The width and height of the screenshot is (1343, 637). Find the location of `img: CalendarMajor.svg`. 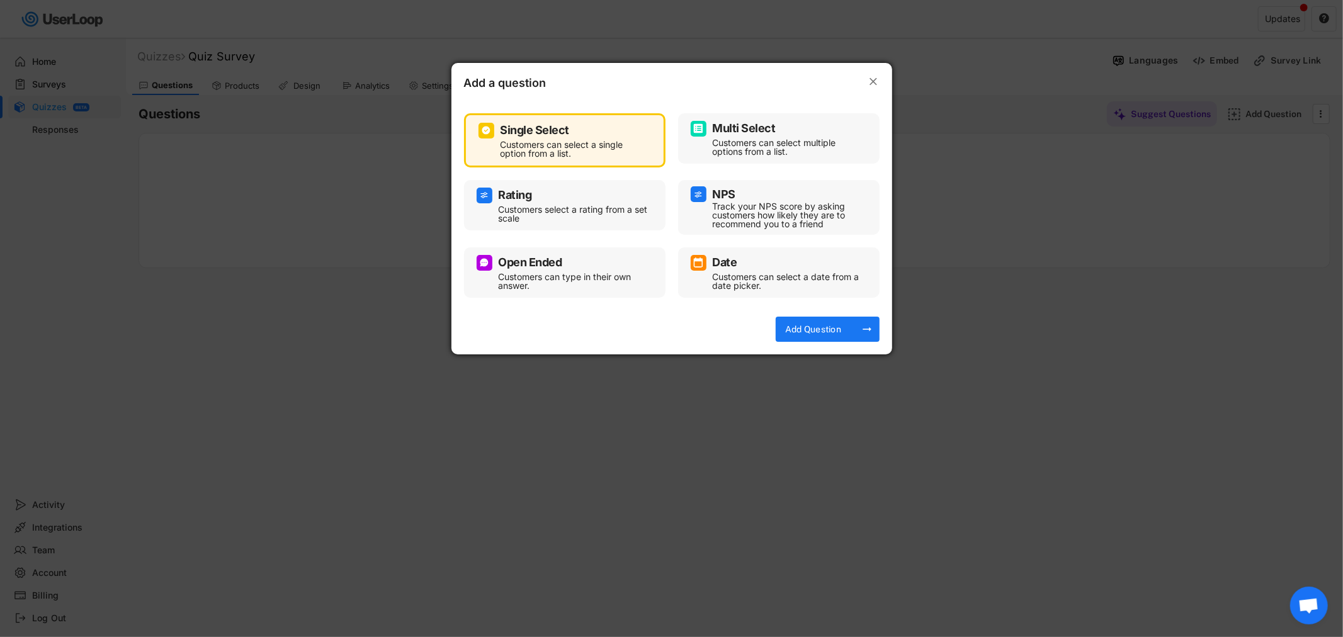

img: CalendarMajor.svg is located at coordinates (698, 263).